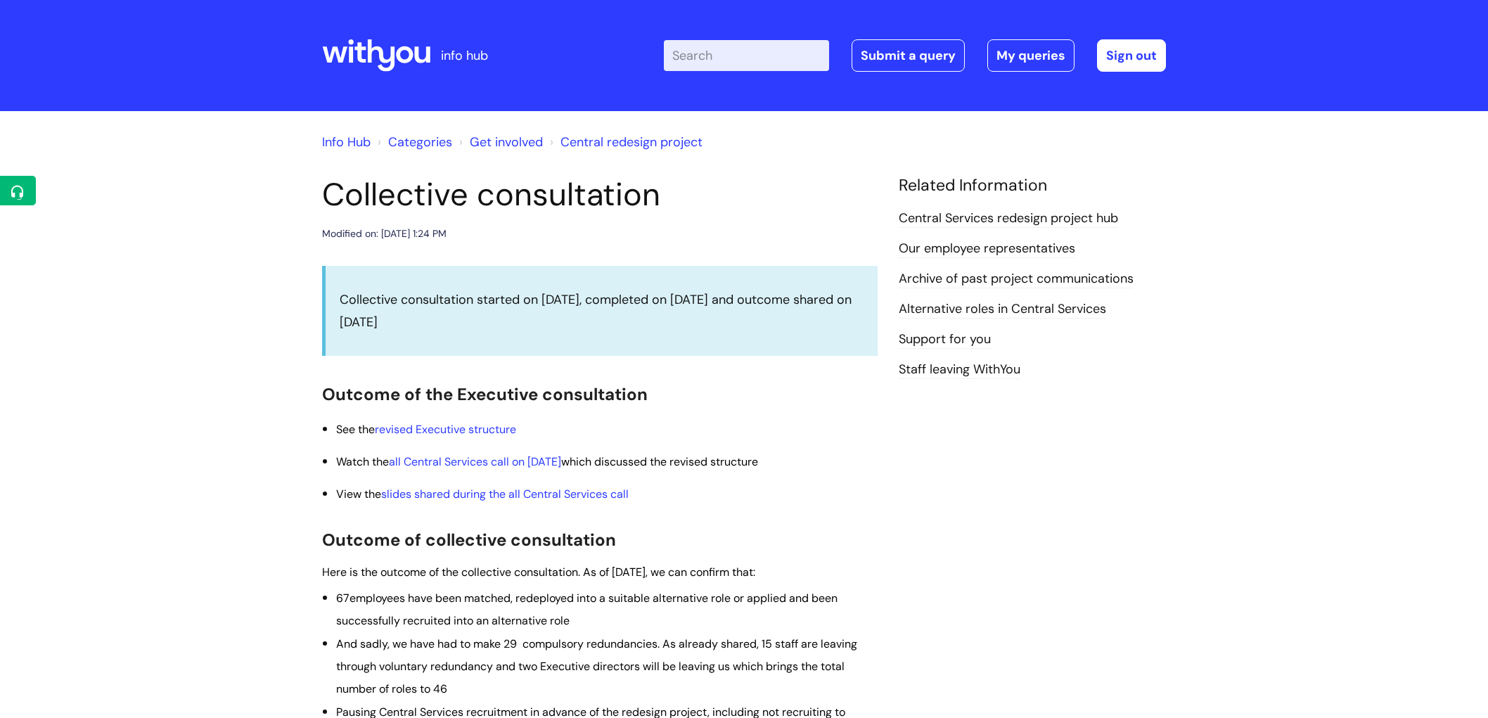 The image size is (1488, 718). Describe the element at coordinates (464, 56) in the screenshot. I see `p: info hub` at that location.